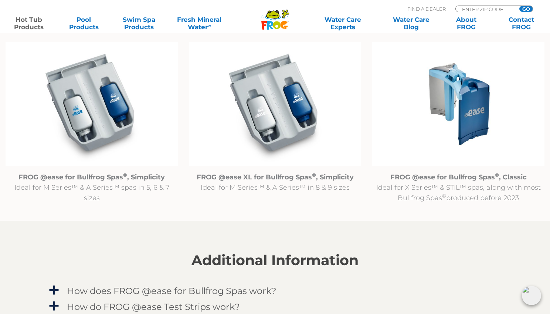  I want to click on input: Zip Code Form, so click(486, 9).